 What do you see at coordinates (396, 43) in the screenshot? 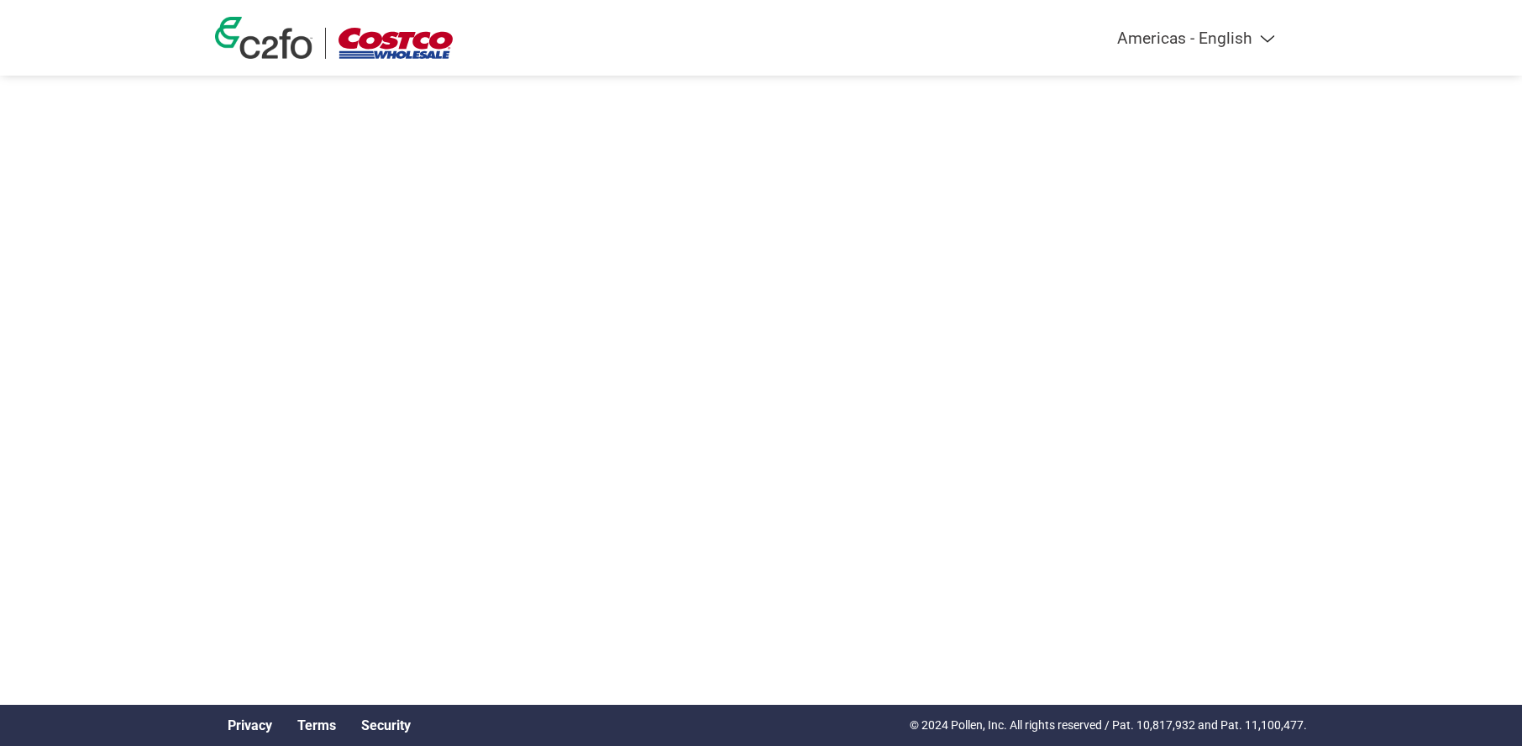
I see `img: Costco` at bounding box center [396, 43].